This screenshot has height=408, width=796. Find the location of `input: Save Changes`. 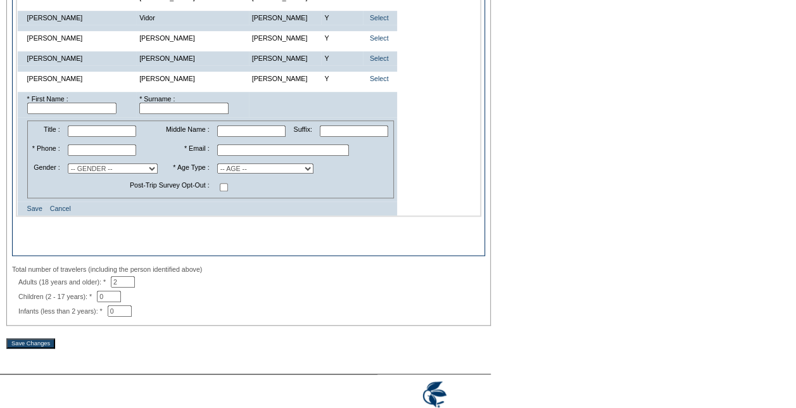

input: Save Changes is located at coordinates (30, 343).